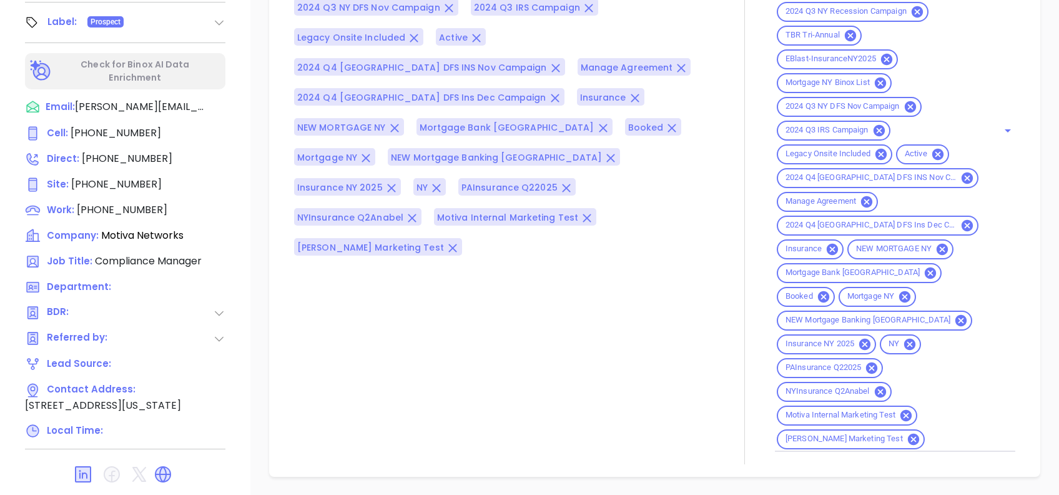  I want to click on span: Site :, so click(57, 184).